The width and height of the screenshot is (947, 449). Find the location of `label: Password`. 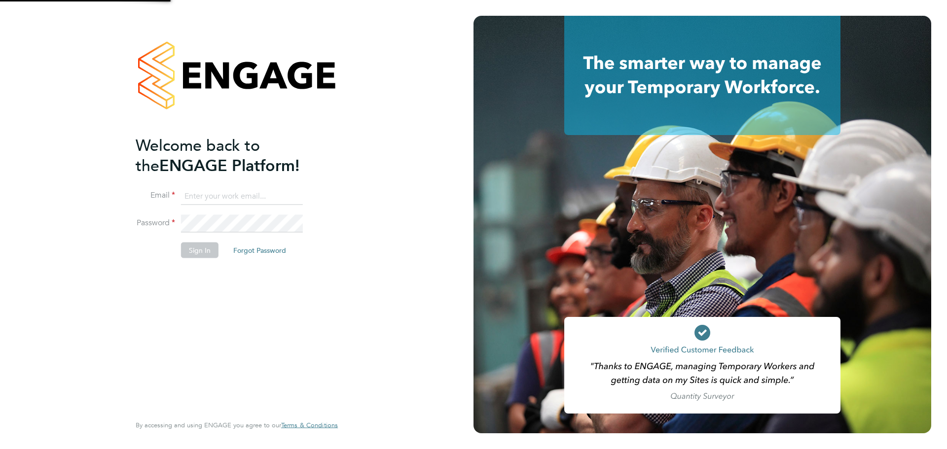

label: Password is located at coordinates (155, 223).